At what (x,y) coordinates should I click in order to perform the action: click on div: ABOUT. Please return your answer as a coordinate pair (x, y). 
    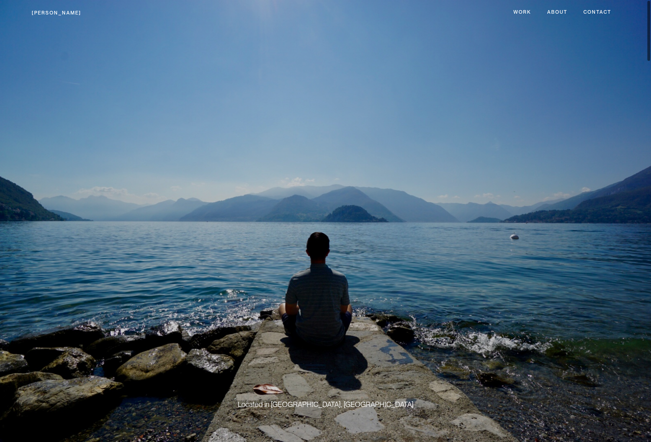
    Looking at the image, I should click on (558, 12).